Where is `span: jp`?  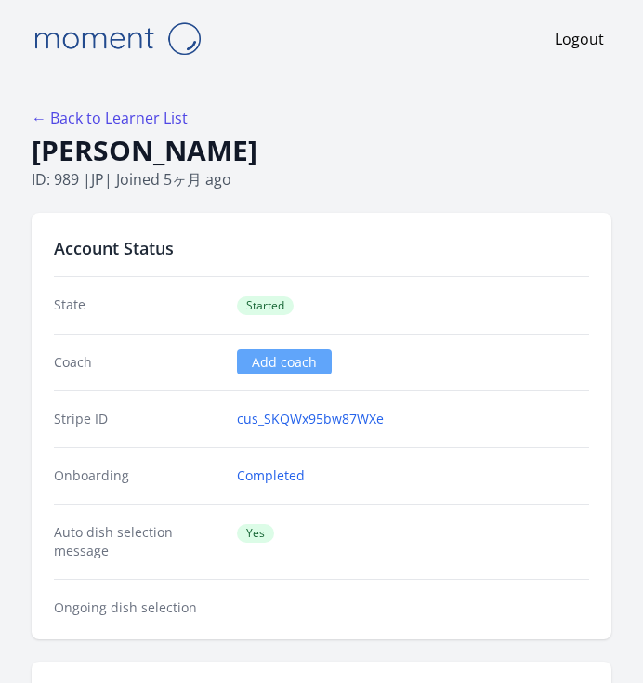 span: jp is located at coordinates (98, 179).